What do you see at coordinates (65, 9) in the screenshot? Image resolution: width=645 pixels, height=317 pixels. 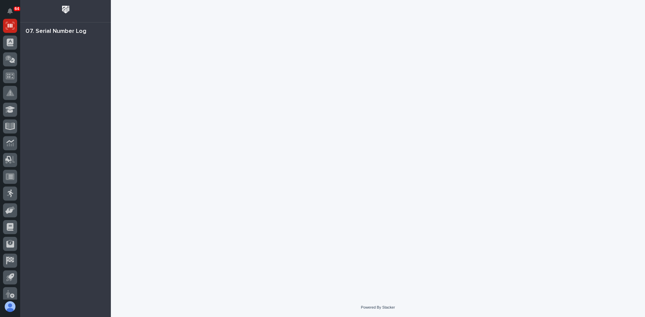 I see `img: Workspace Logo` at bounding box center [65, 9].